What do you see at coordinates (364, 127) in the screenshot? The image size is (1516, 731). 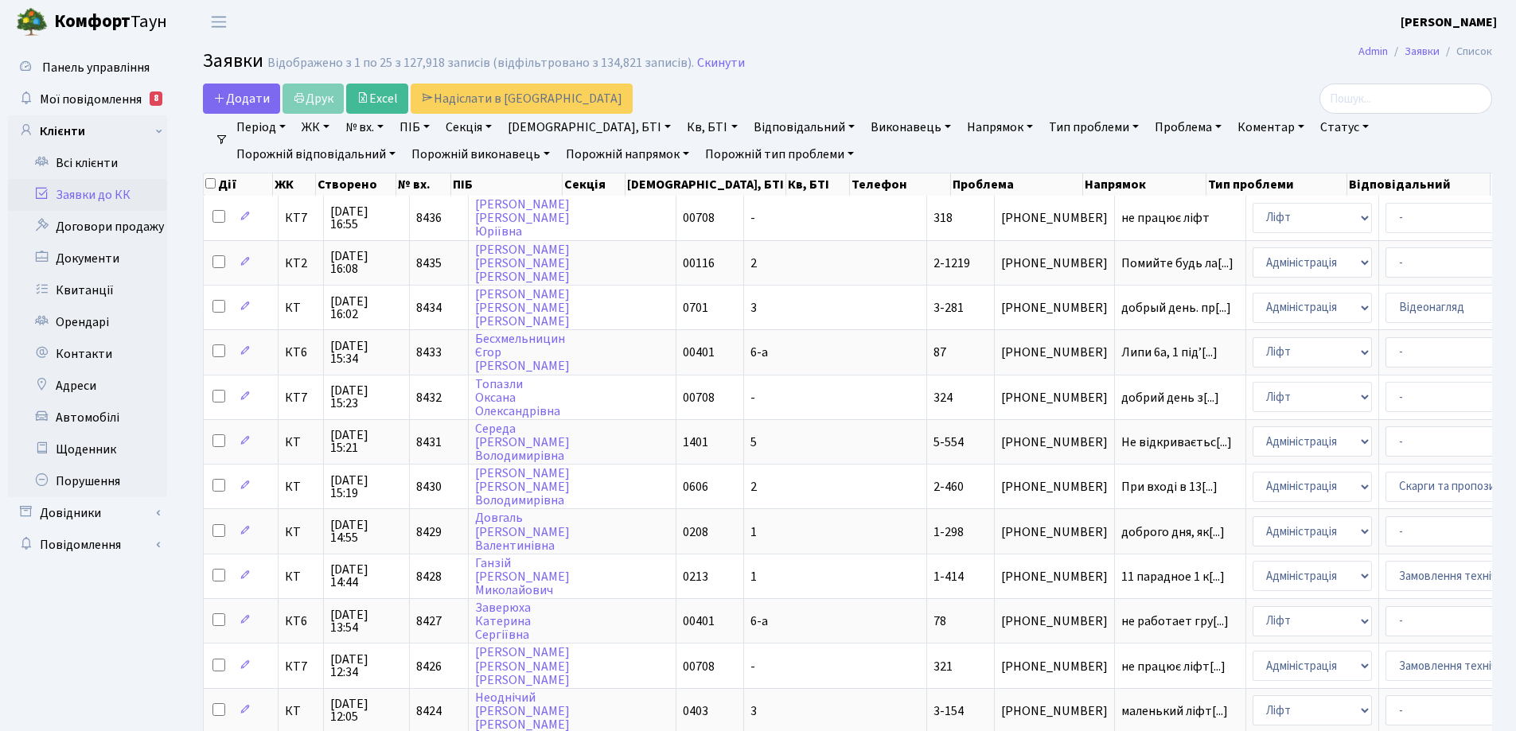 I see `a: № вх.` at bounding box center [364, 127].